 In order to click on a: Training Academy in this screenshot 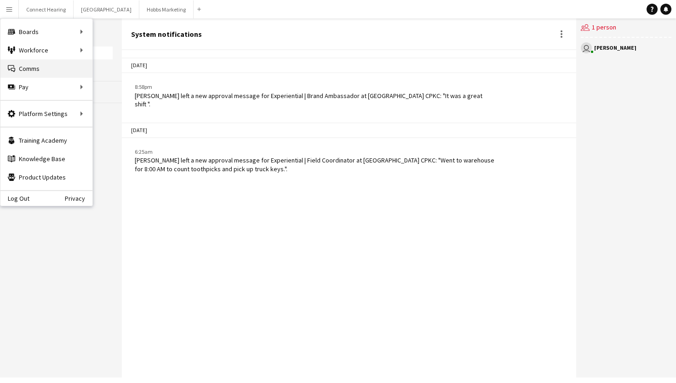, I will do `click(46, 140)`.